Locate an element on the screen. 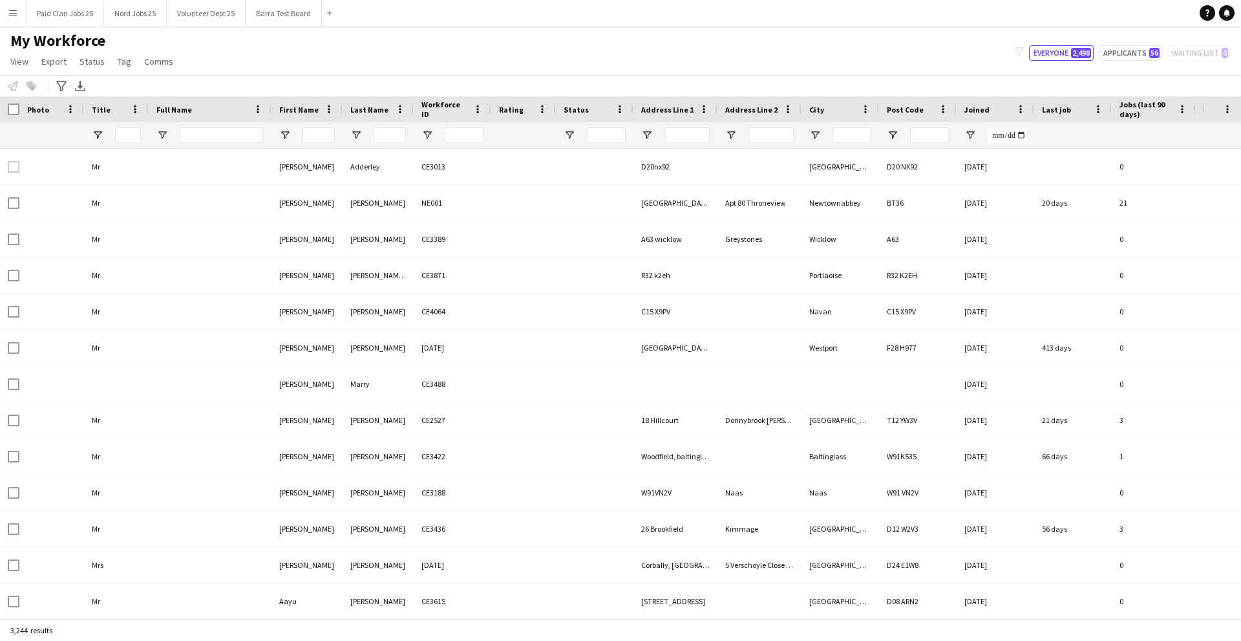 Image resolution: width=1241 pixels, height=641 pixels. app-action-btn: Advanced filters is located at coordinates (61, 86).